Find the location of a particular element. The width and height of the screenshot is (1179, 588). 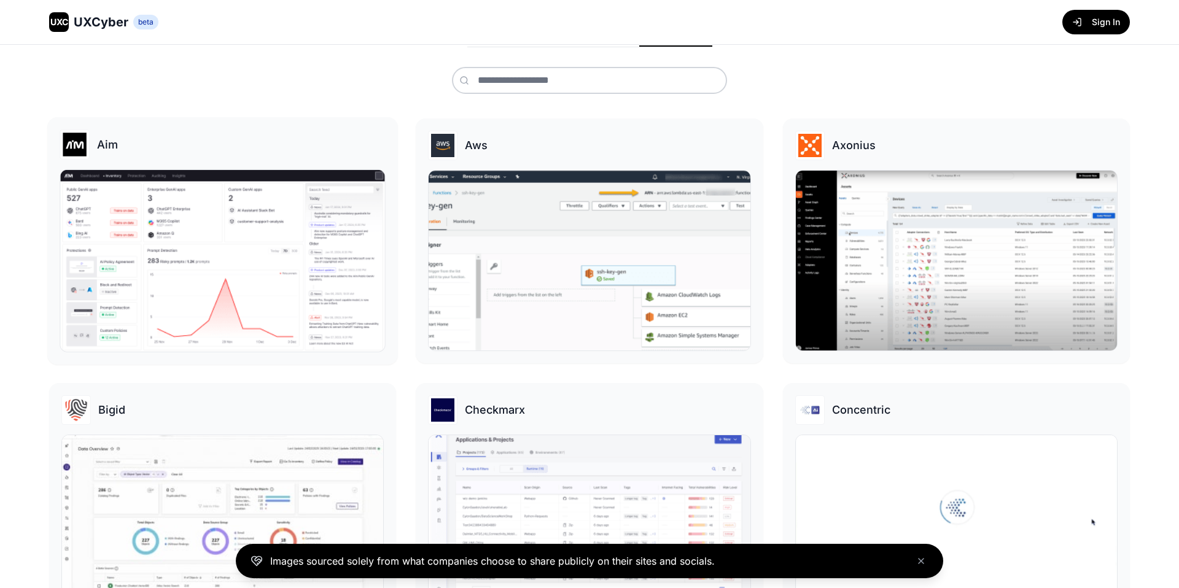

span: UXCyber is located at coordinates (101, 22).